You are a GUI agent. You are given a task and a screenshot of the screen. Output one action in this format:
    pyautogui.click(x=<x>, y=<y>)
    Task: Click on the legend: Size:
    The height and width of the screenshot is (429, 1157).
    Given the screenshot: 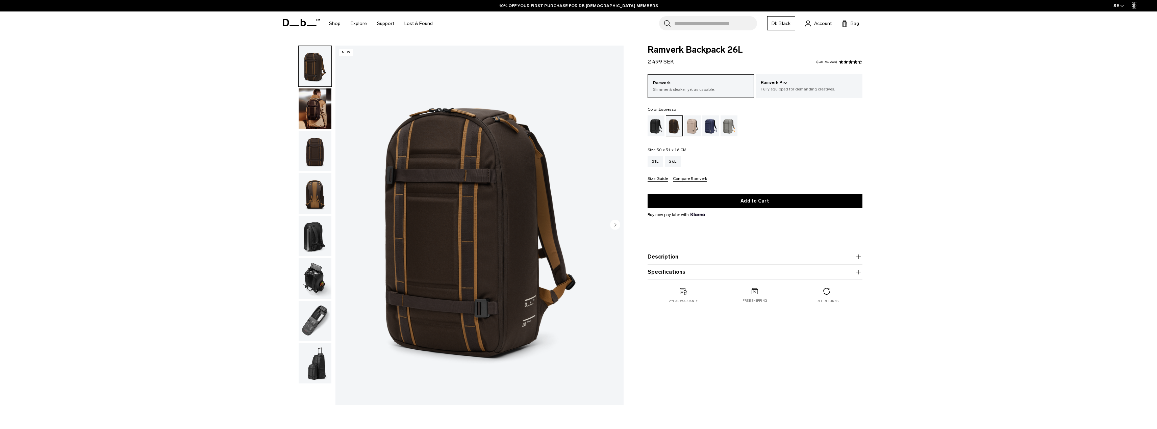 What is the action you would take?
    pyautogui.click(x=667, y=150)
    